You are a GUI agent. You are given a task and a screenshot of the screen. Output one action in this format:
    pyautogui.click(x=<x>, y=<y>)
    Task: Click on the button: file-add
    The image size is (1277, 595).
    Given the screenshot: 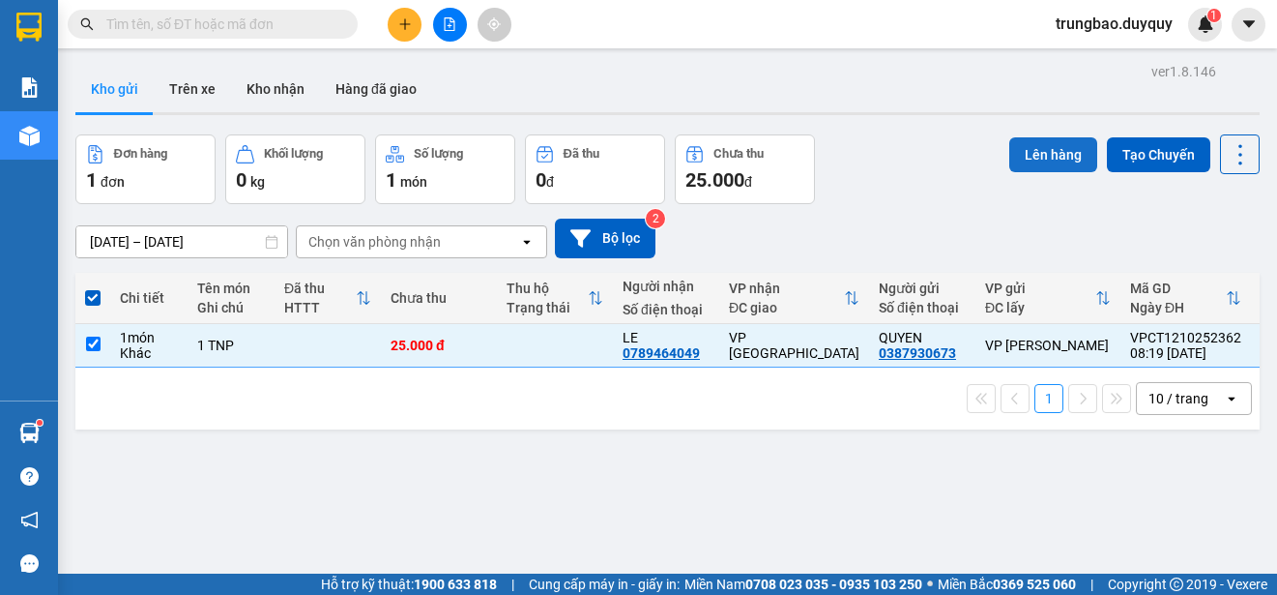 What is the action you would take?
    pyautogui.click(x=450, y=24)
    